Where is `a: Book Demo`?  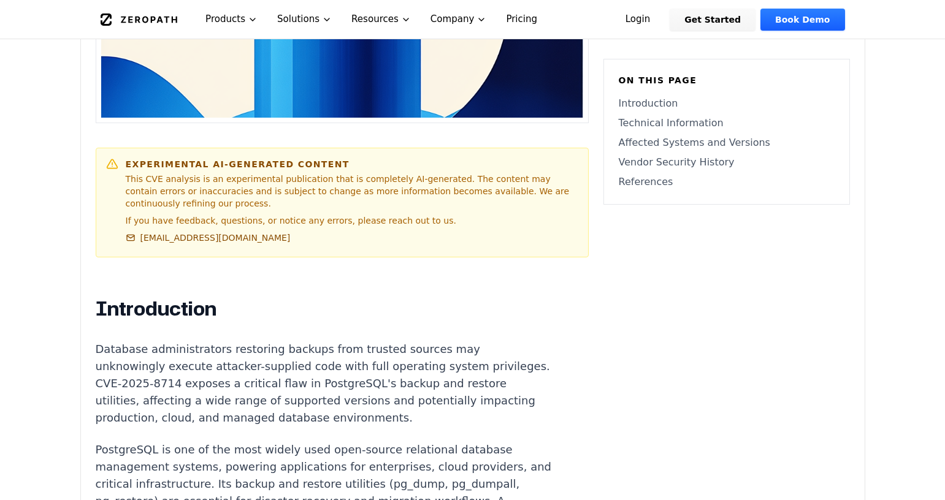 a: Book Demo is located at coordinates (802, 20).